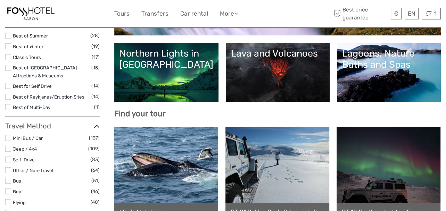 This screenshot has width=446, height=211. What do you see at coordinates (25, 149) in the screenshot?
I see `a: Jeep / 4x4` at bounding box center [25, 149].